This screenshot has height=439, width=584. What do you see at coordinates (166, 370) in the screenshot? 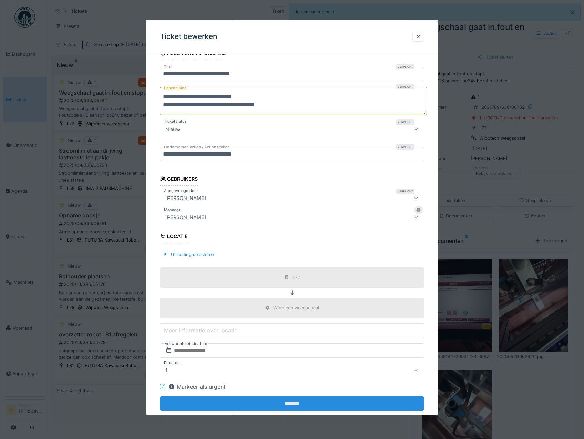
I see `div: 1` at bounding box center [166, 370].